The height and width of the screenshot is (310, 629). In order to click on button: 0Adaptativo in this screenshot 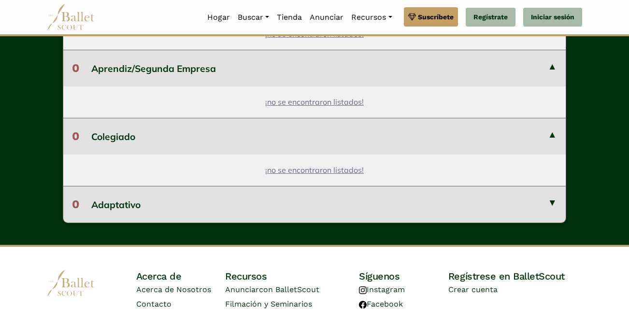, I will do `click(315, 204)`.